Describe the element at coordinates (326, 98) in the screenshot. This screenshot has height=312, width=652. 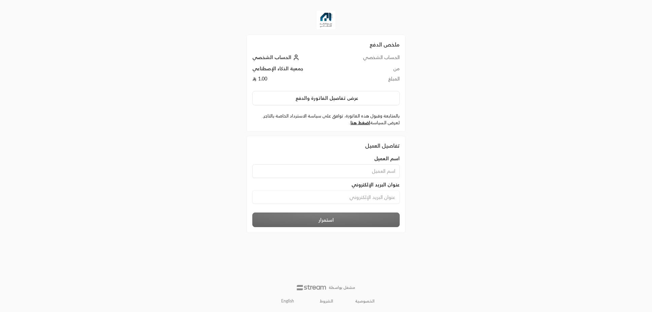
I see `button: عرض تفاصيل الفاتورة والدفع` at that location.